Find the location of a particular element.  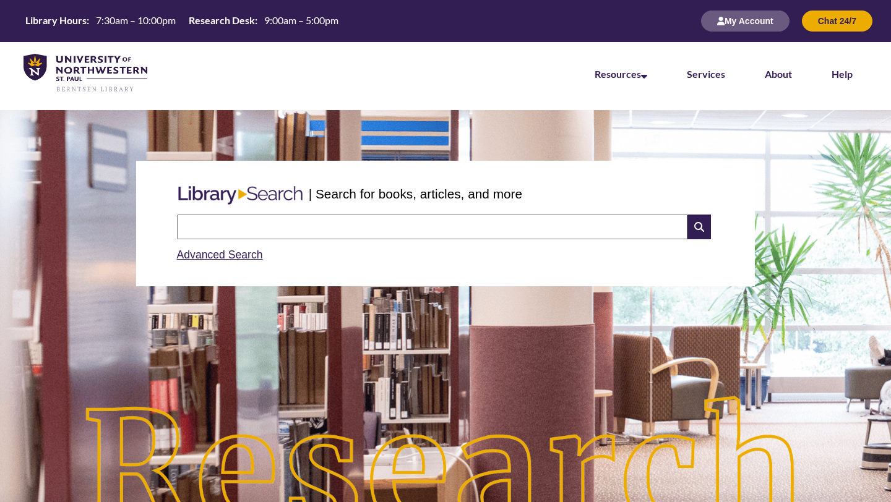

a: Services is located at coordinates (706, 74).